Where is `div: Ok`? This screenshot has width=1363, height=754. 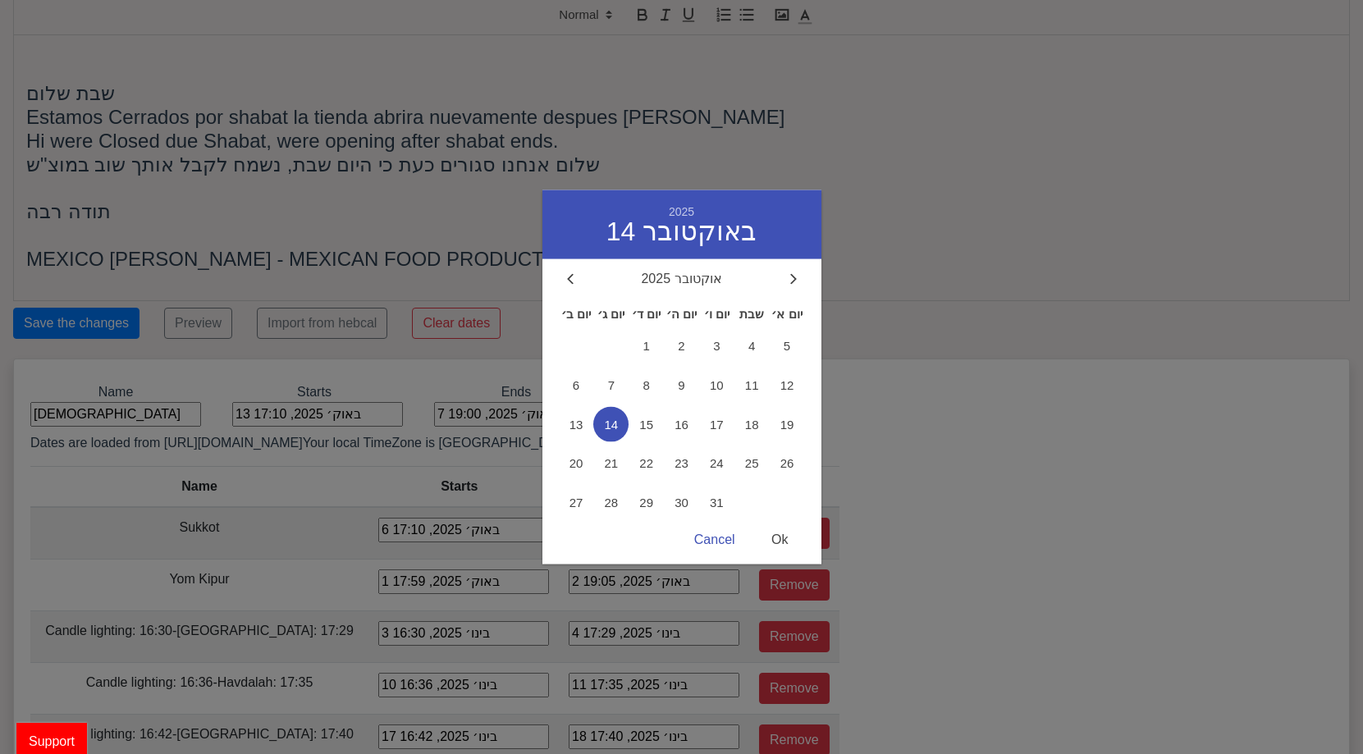
div: Ok is located at coordinates (779, 540).